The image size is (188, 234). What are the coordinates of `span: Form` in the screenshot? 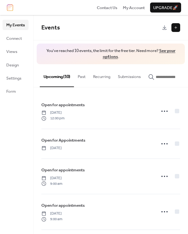 It's located at (11, 91).